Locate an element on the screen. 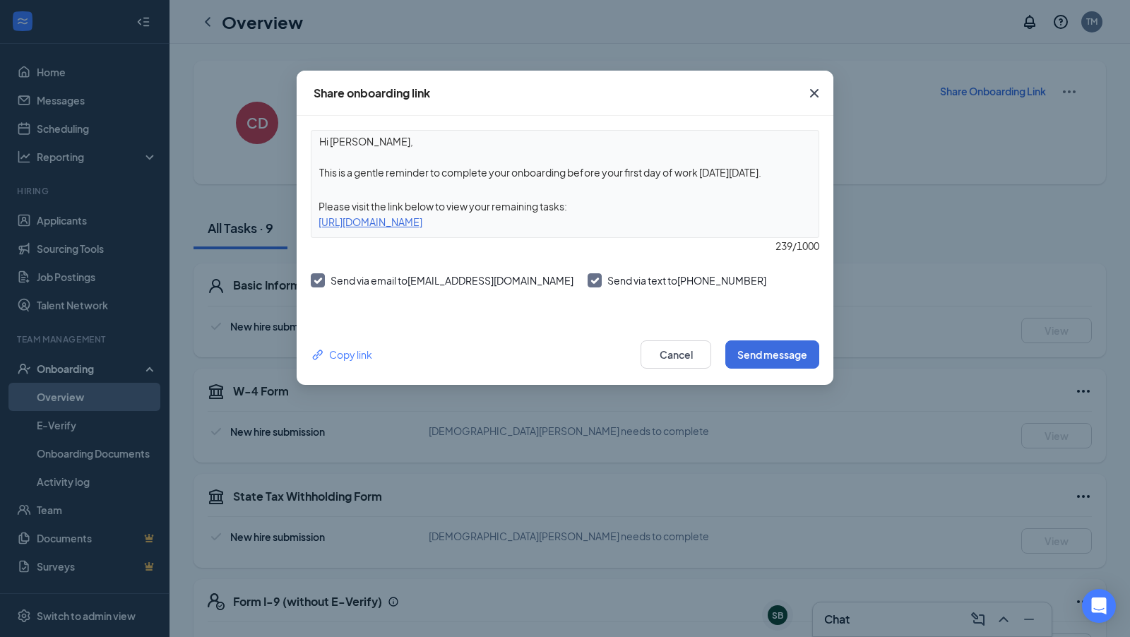 This screenshot has width=1130, height=637. div: 239 / 1000 is located at coordinates (565, 246).